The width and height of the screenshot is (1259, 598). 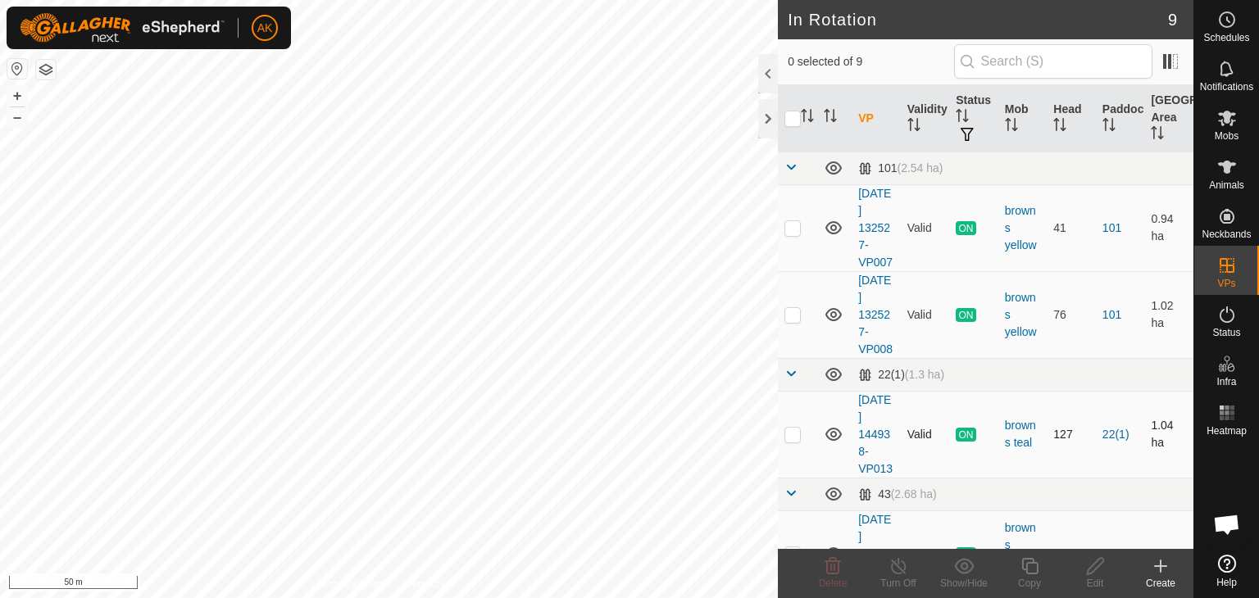 I want to click on span: Mobs, so click(x=1226, y=136).